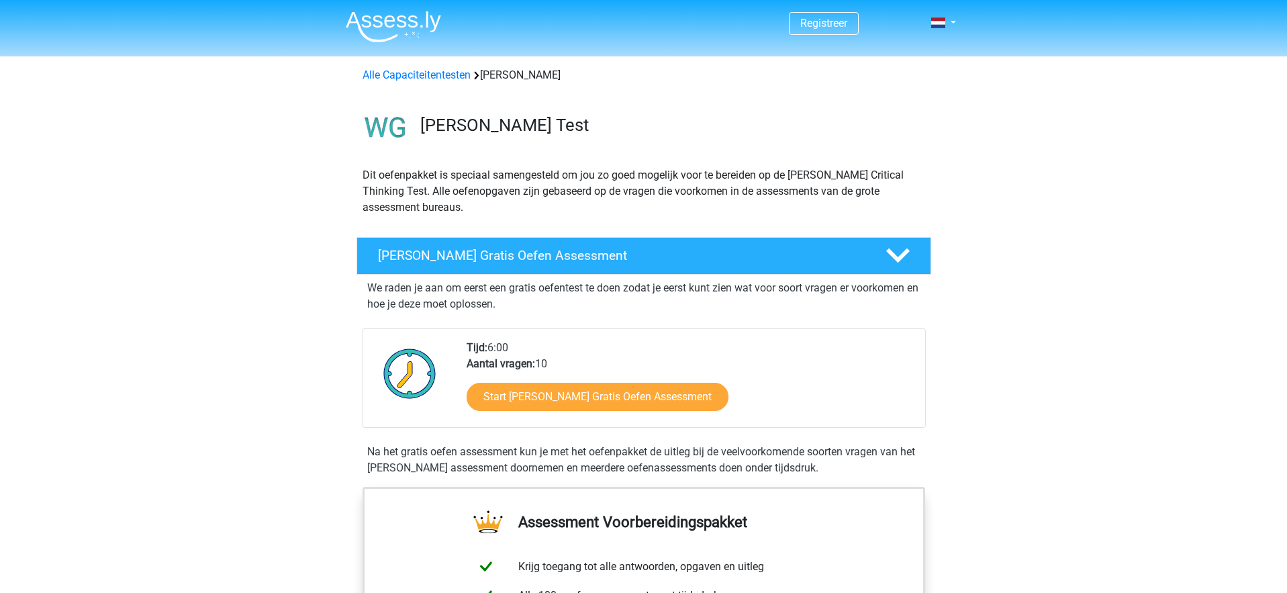 This screenshot has height=593, width=1287. Describe the element at coordinates (385, 128) in the screenshot. I see `img: watson glaser` at that location.